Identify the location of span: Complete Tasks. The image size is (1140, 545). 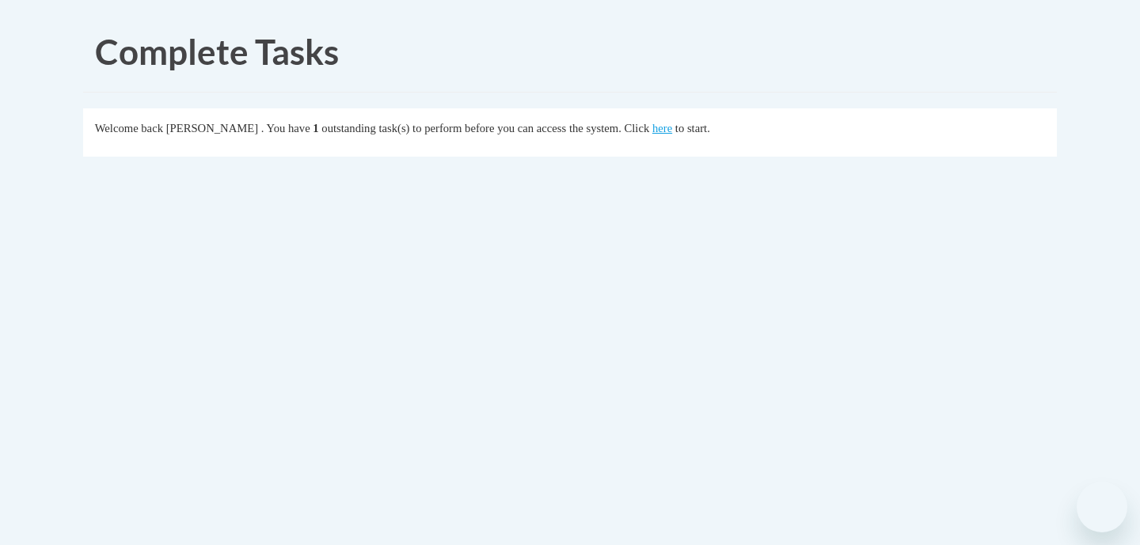
(217, 51).